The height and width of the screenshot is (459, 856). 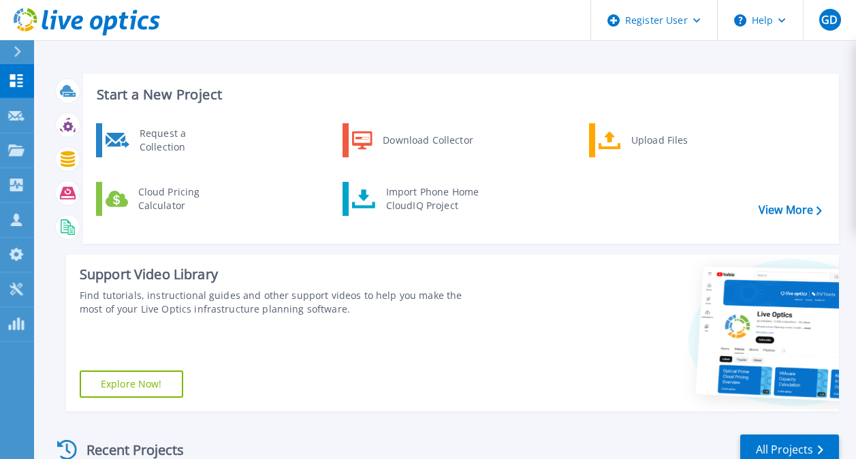 I want to click on div: Find tutorials, instructional guides and other support videos to help you make the most of your L..., so click(x=281, y=302).